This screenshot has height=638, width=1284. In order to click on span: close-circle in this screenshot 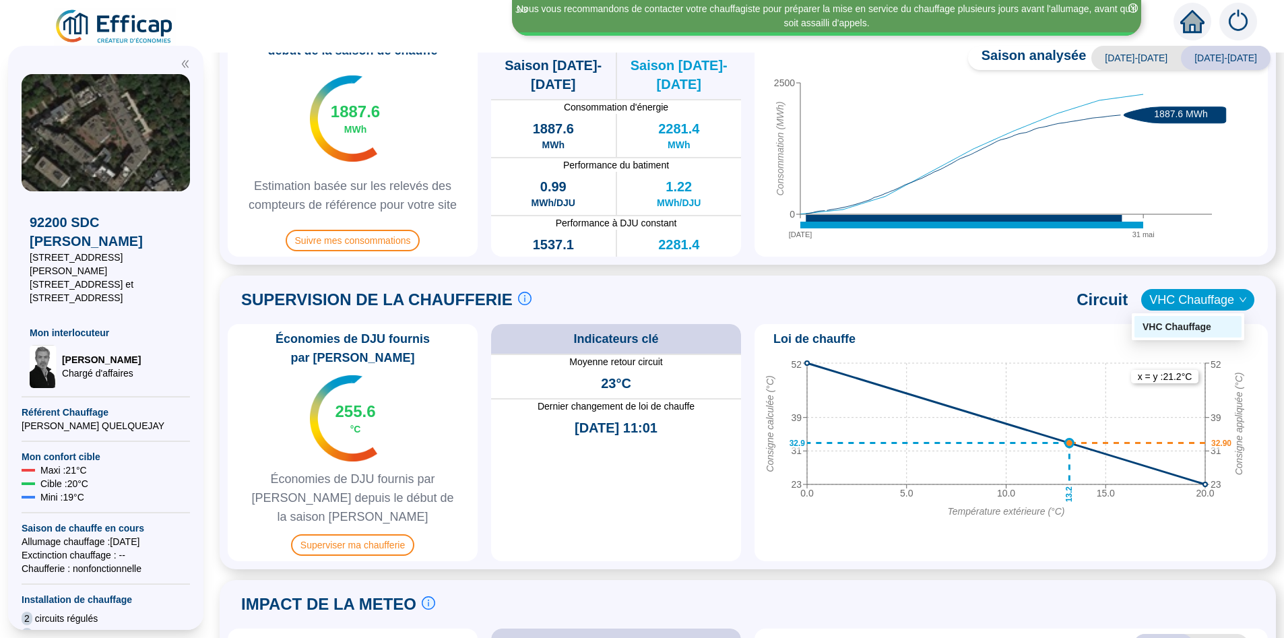, I will do `click(1133, 8)`.